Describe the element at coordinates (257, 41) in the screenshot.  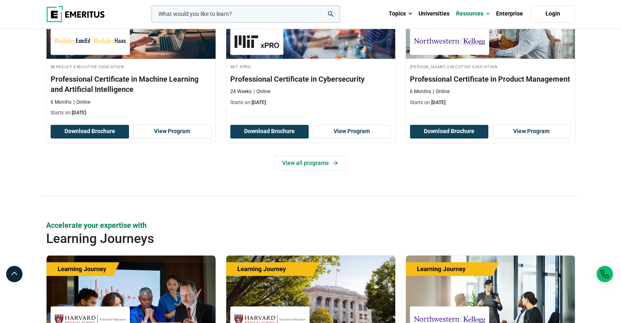
I see `img: MIT xPRO` at that location.